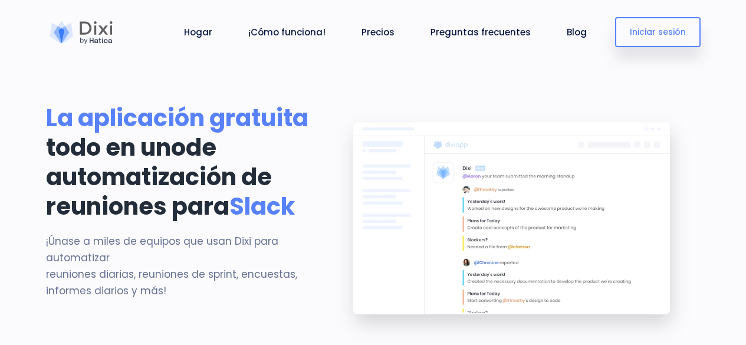 The width and height of the screenshot is (746, 345). Describe the element at coordinates (198, 32) in the screenshot. I see `font: Hogar` at that location.